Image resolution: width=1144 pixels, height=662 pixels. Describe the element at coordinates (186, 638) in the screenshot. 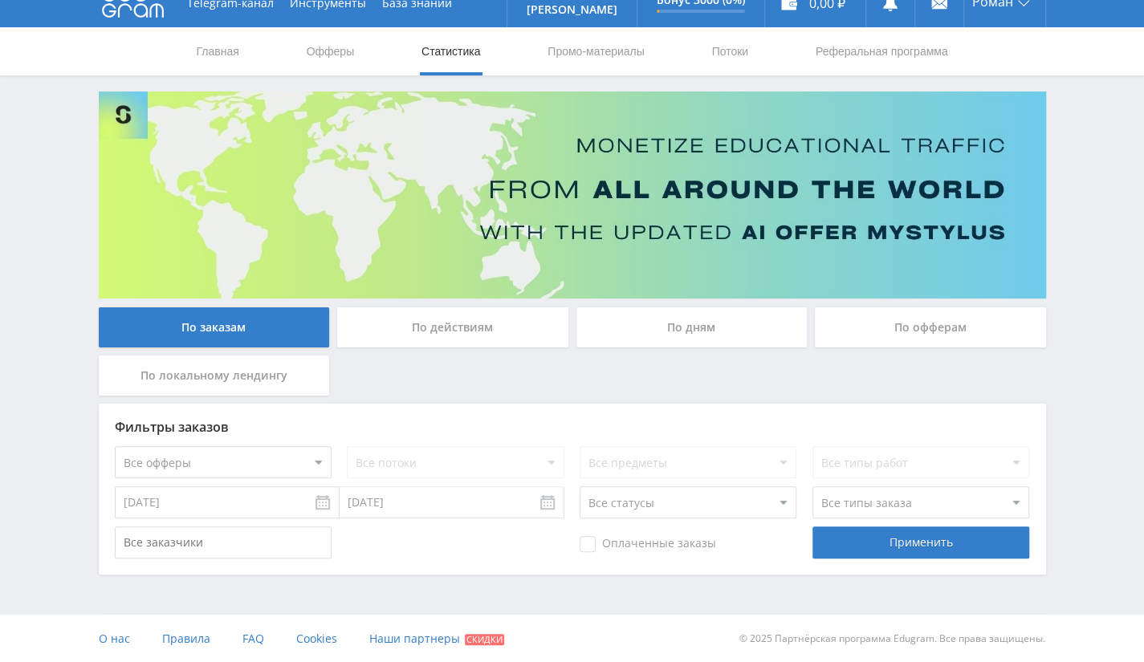

I see `span: Правила` at that location.